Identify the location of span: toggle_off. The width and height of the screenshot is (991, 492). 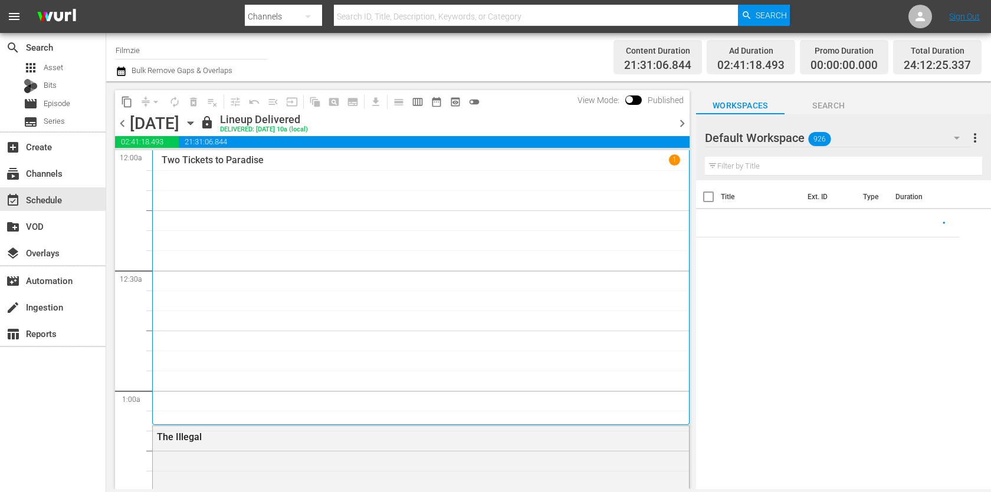
(474, 102).